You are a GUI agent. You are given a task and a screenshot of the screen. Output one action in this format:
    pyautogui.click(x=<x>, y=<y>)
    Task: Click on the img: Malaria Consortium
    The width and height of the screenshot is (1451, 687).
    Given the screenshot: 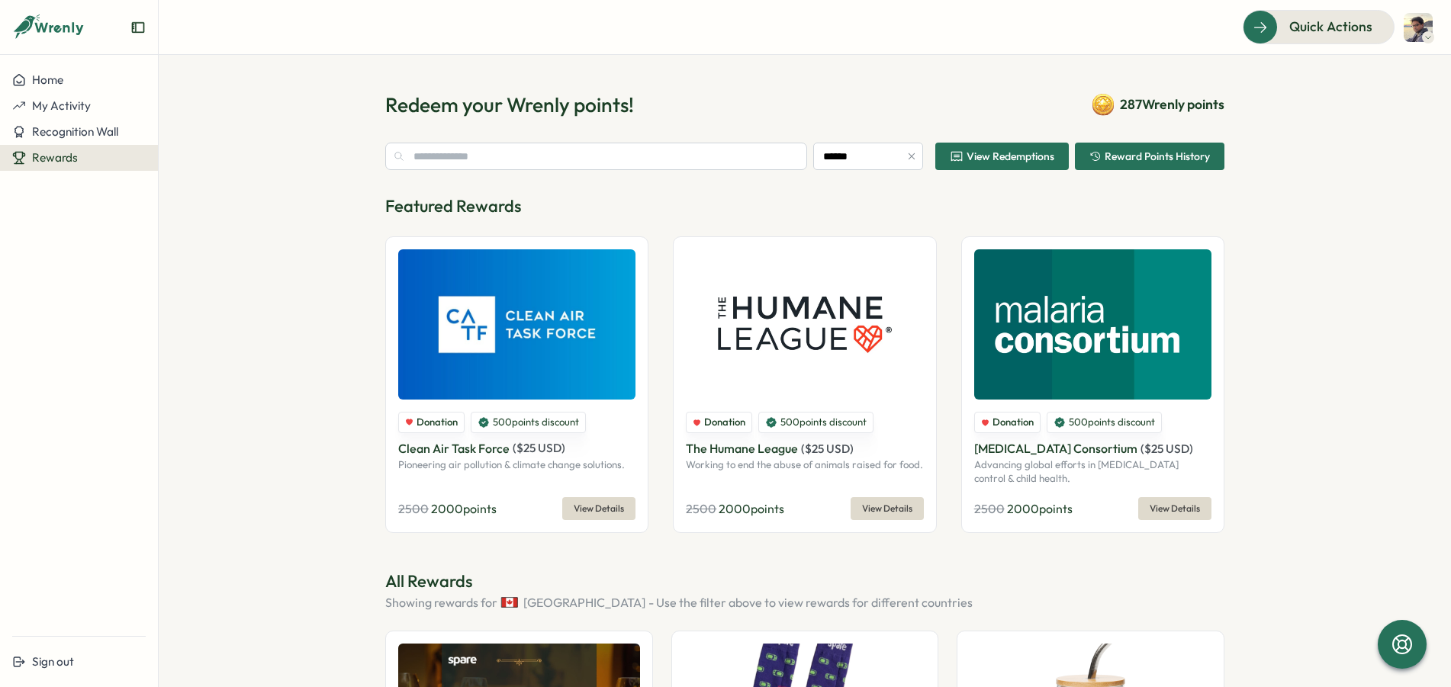 What is the action you would take?
    pyautogui.click(x=1092, y=324)
    